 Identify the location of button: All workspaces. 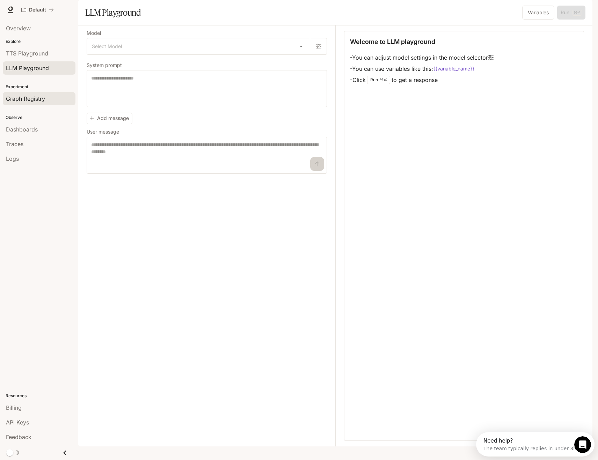
(37, 10).